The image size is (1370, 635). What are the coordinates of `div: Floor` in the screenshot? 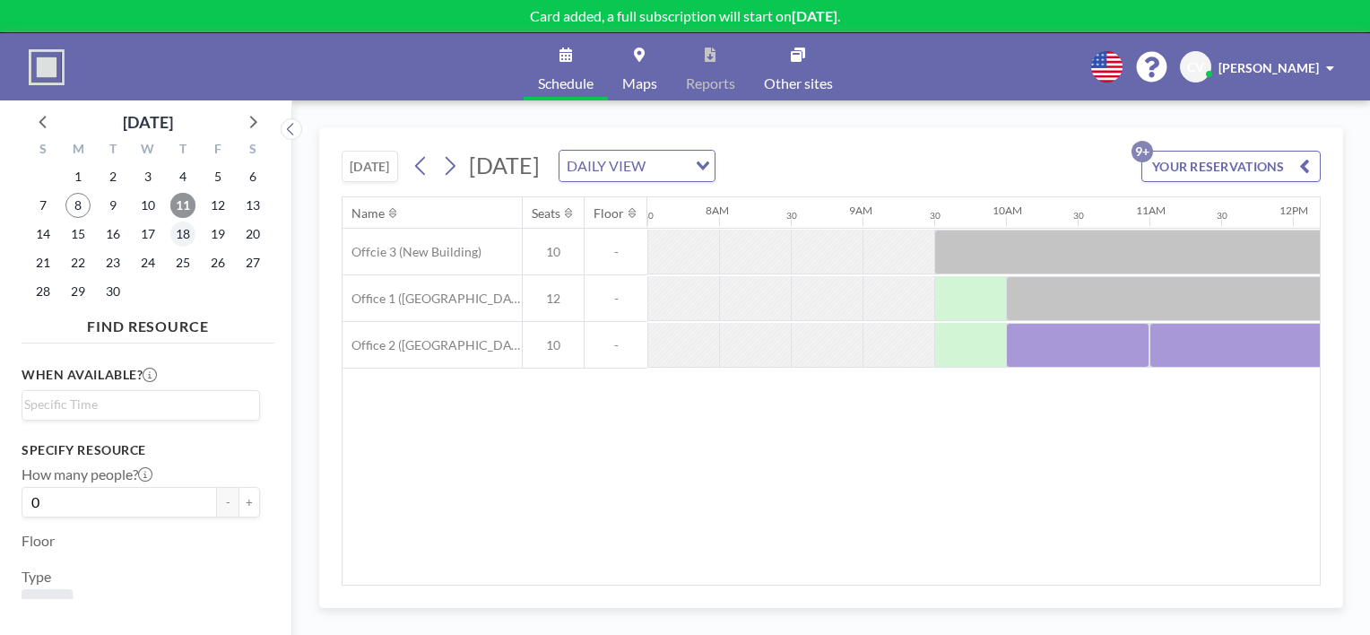 It's located at (609, 213).